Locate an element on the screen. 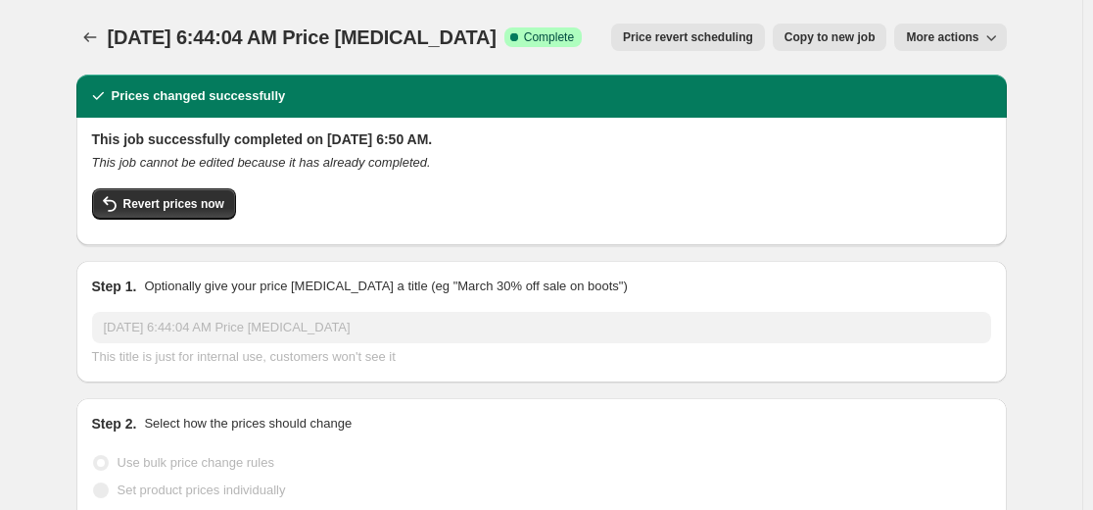 The image size is (1093, 510). button: Revert prices now is located at coordinates (164, 204).